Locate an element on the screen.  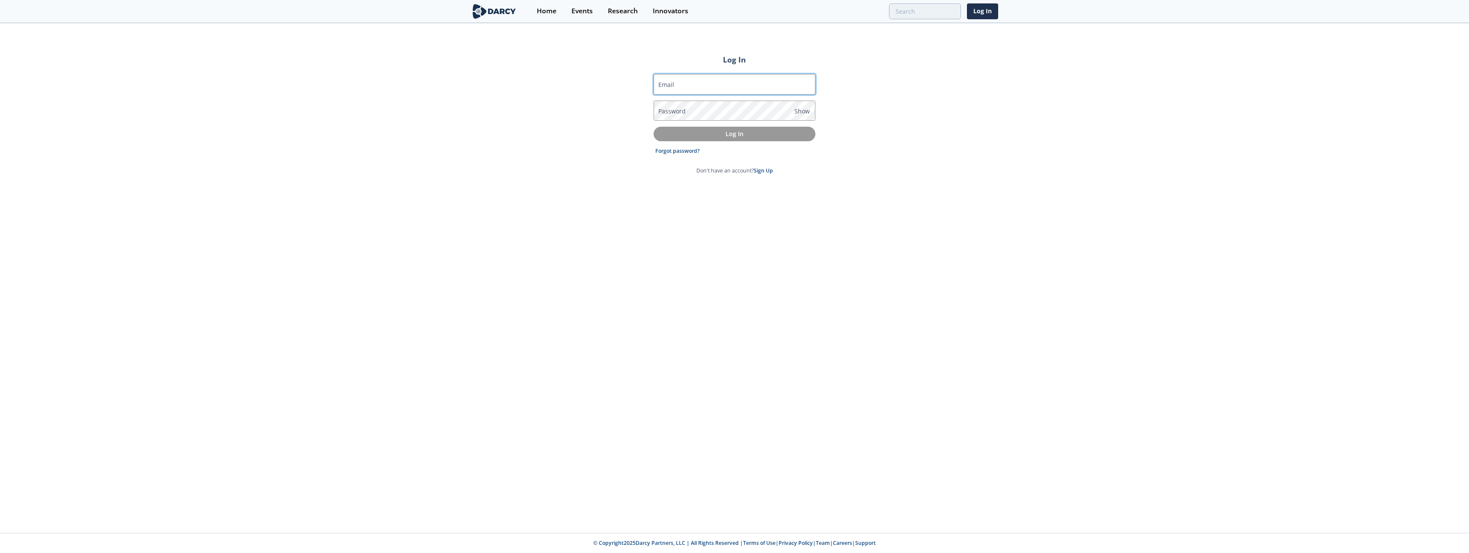
a: Sign Up is located at coordinates (763, 170).